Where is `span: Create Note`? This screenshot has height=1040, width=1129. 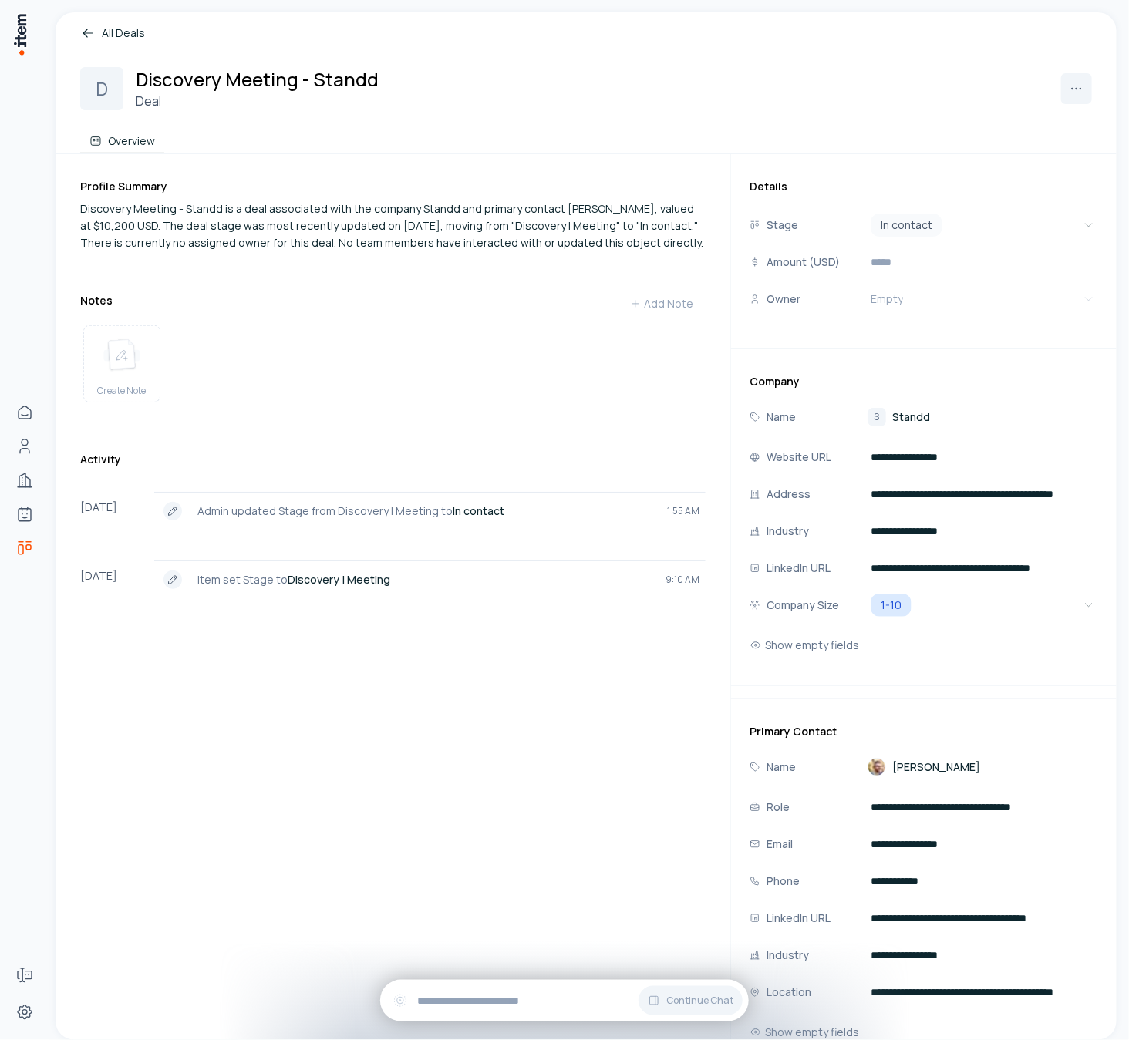 span: Create Note is located at coordinates (122, 391).